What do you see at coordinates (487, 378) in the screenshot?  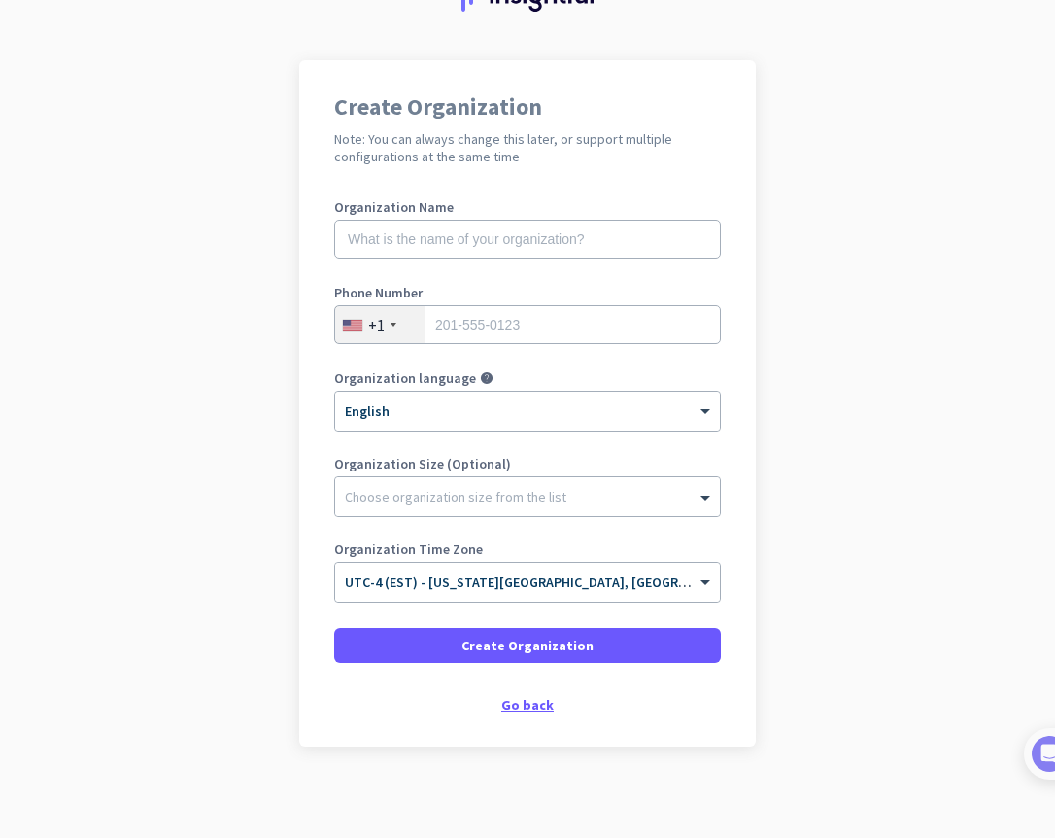 I see `i: help` at bounding box center [487, 378].